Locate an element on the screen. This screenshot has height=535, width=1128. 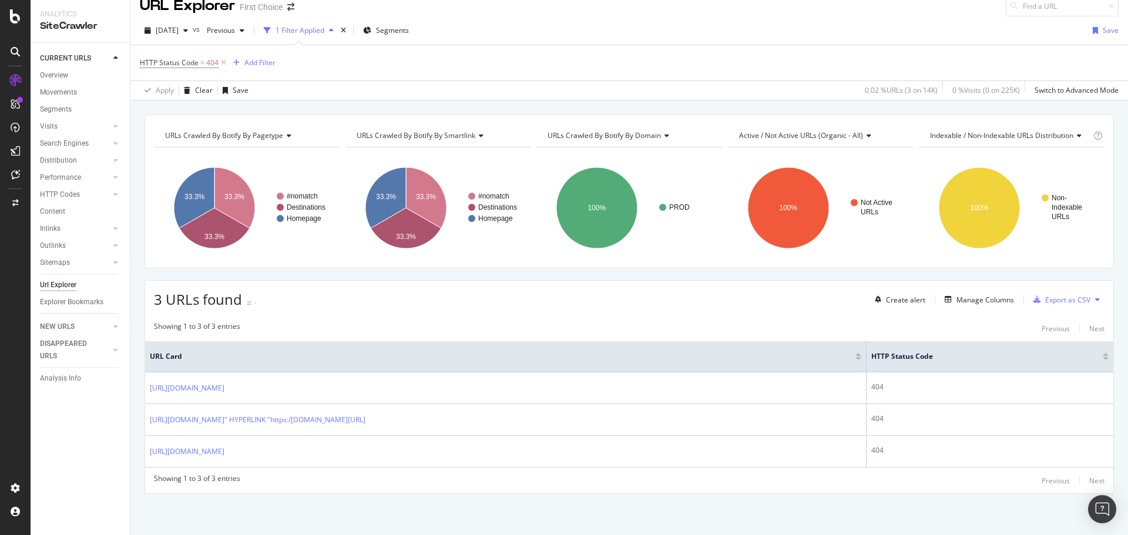
h4: Indexable / Non-Indexable URLs Distribution is located at coordinates (1009, 136).